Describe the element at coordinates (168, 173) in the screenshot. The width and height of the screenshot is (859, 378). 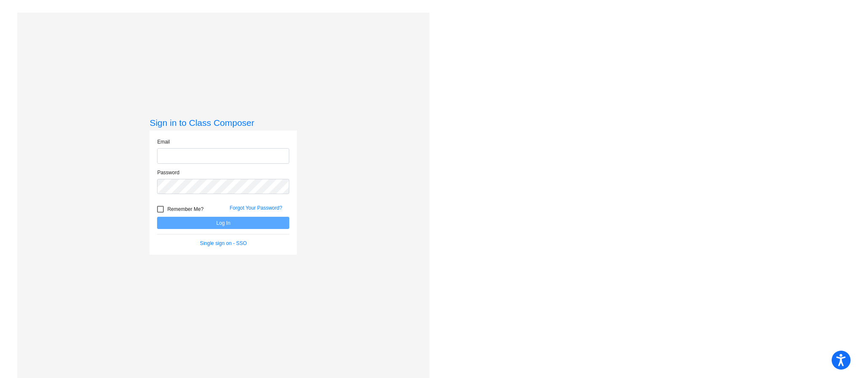
I see `label: Password` at that location.